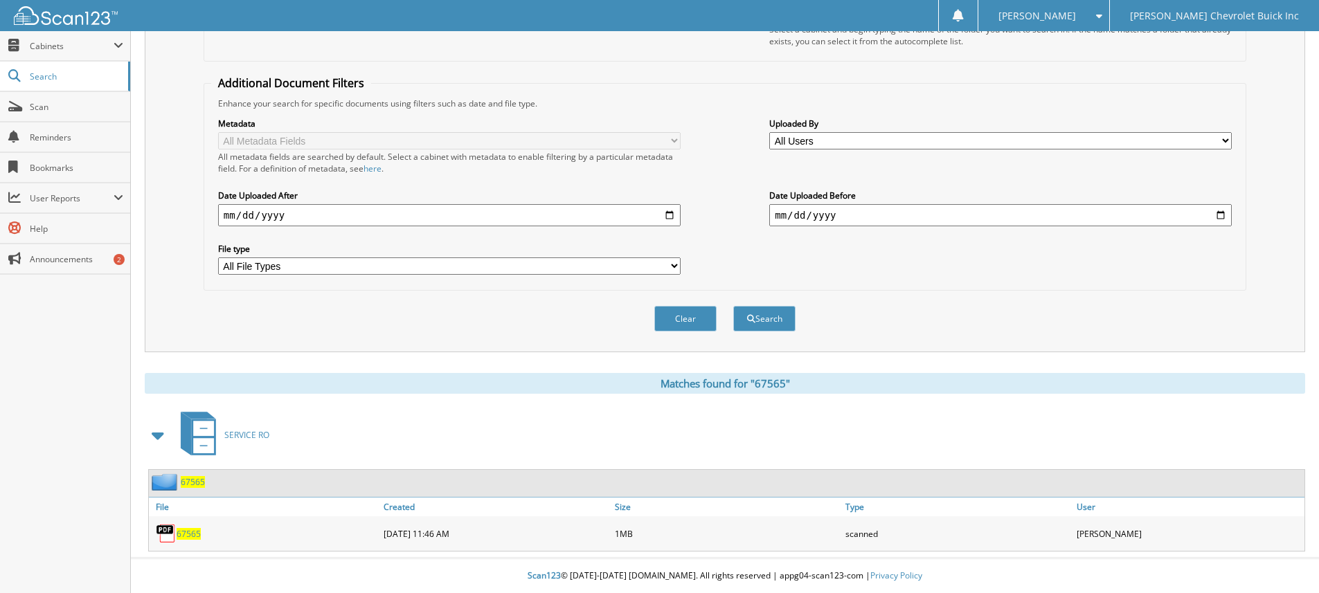  I want to click on span: Scan123, so click(544, 575).